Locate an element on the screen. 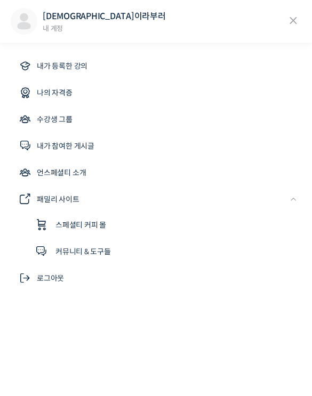 This screenshot has width=312, height=396. span: 홈 is located at coordinates (37, 328).